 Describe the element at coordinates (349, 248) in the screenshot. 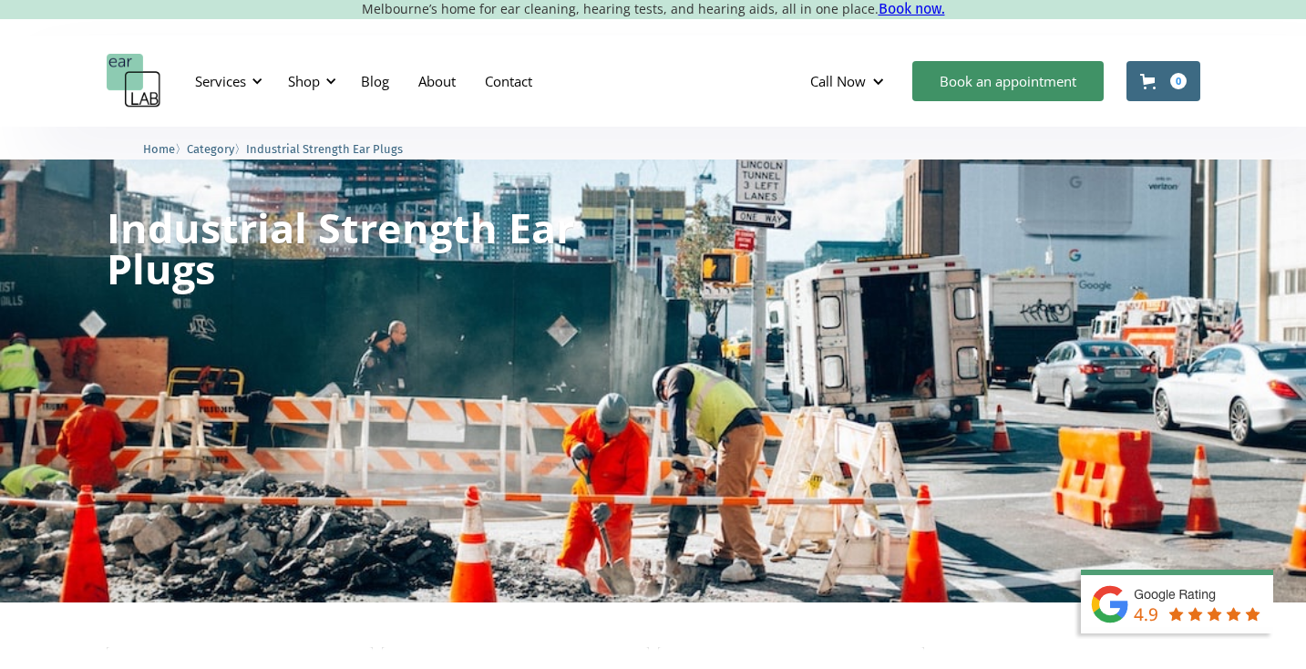

I see `h1: Industrial Strength Ear Plugs` at that location.